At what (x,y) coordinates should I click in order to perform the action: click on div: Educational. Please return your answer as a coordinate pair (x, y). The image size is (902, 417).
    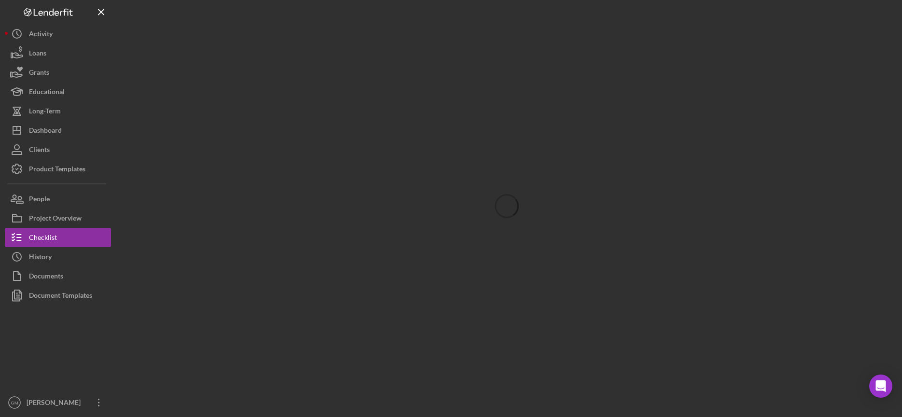
    Looking at the image, I should click on (47, 93).